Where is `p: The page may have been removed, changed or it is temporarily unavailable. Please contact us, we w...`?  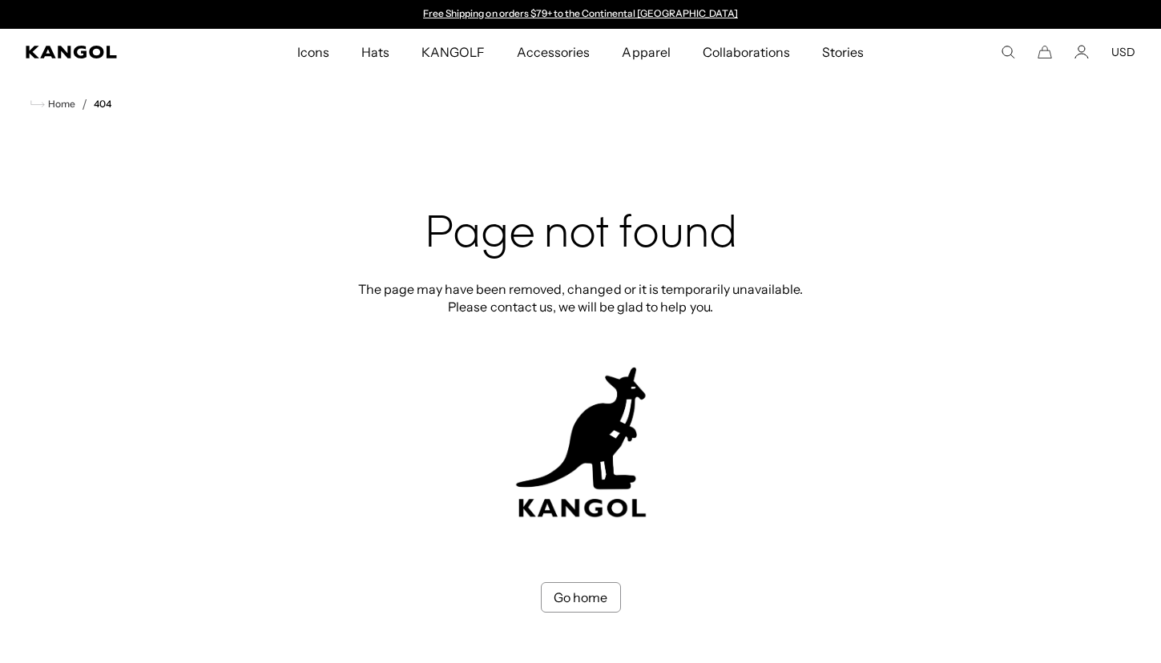
p: The page may have been removed, changed or it is temporarily unavailable. Please contact us, we w... is located at coordinates (581, 298).